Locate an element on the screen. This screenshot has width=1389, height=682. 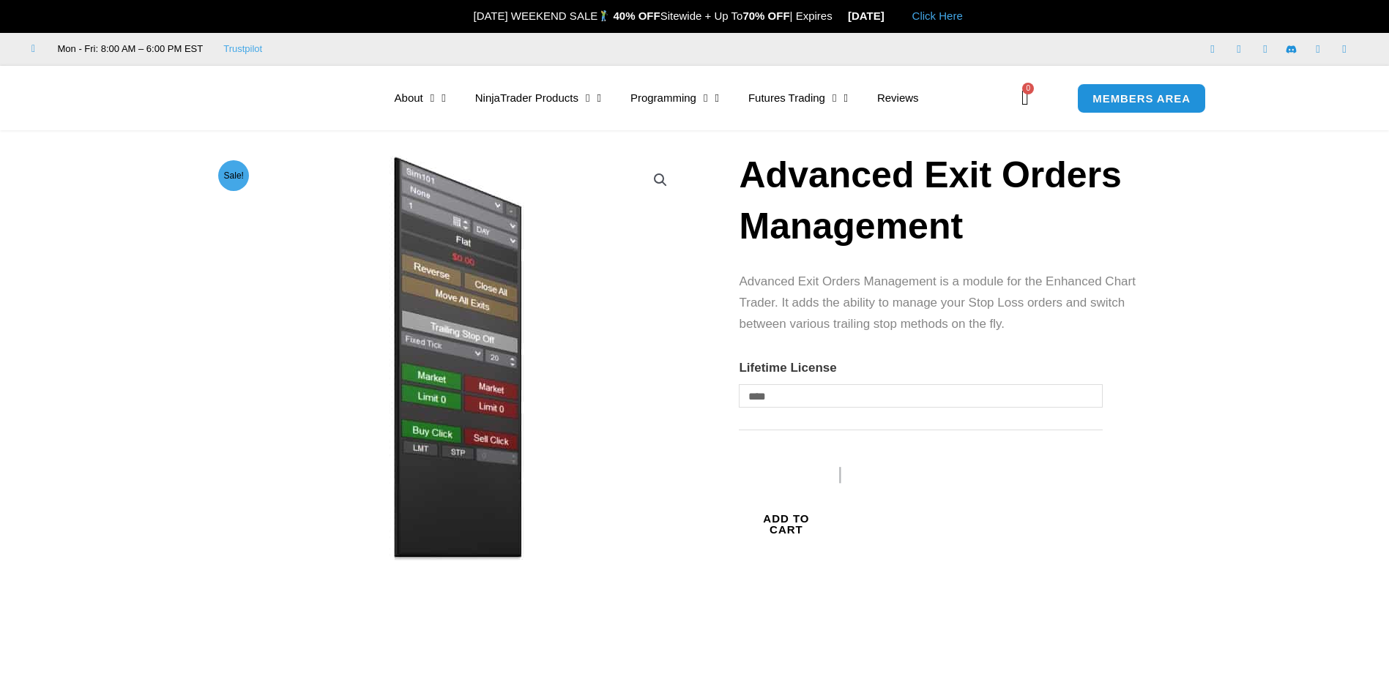
span: Sale! is located at coordinates (234, 176).